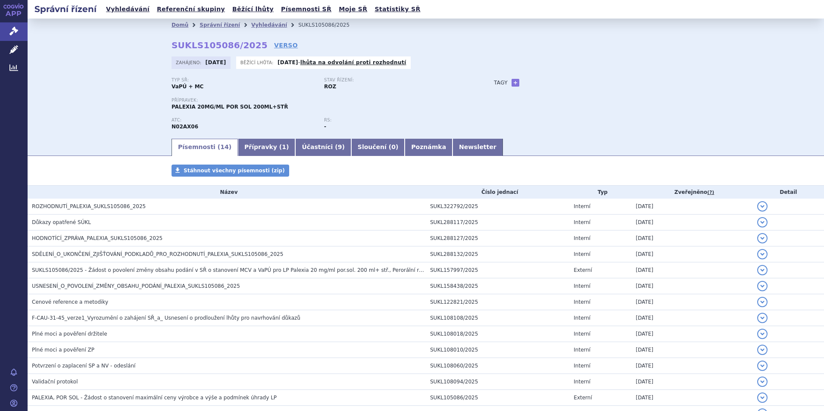 This screenshot has height=411, width=824. Describe the element at coordinates (70, 302) in the screenshot. I see `span: Cenové reference a metodiky` at that location.